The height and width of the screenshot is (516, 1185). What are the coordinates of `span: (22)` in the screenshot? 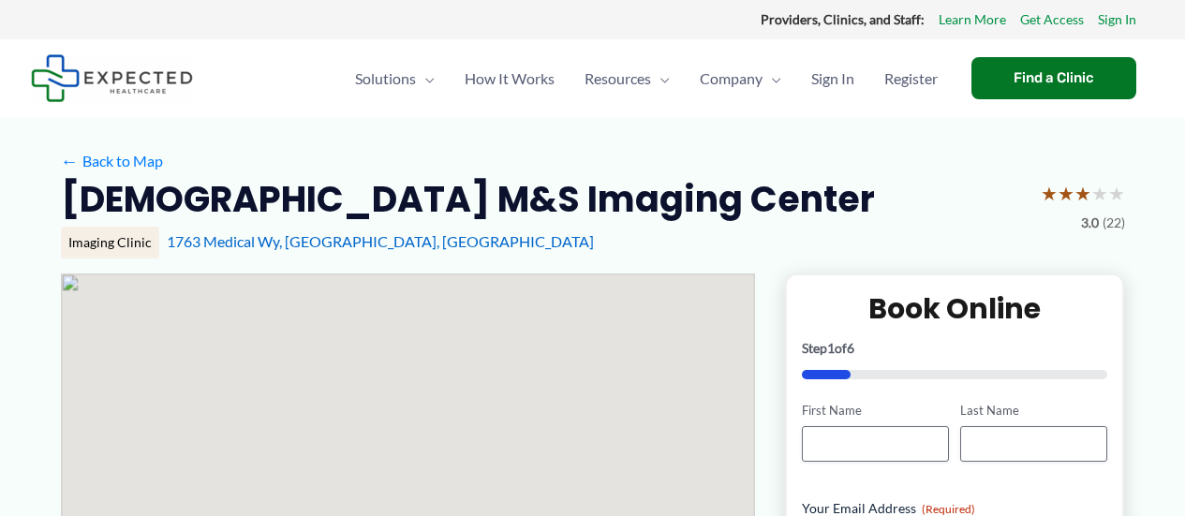 It's located at (1114, 223).